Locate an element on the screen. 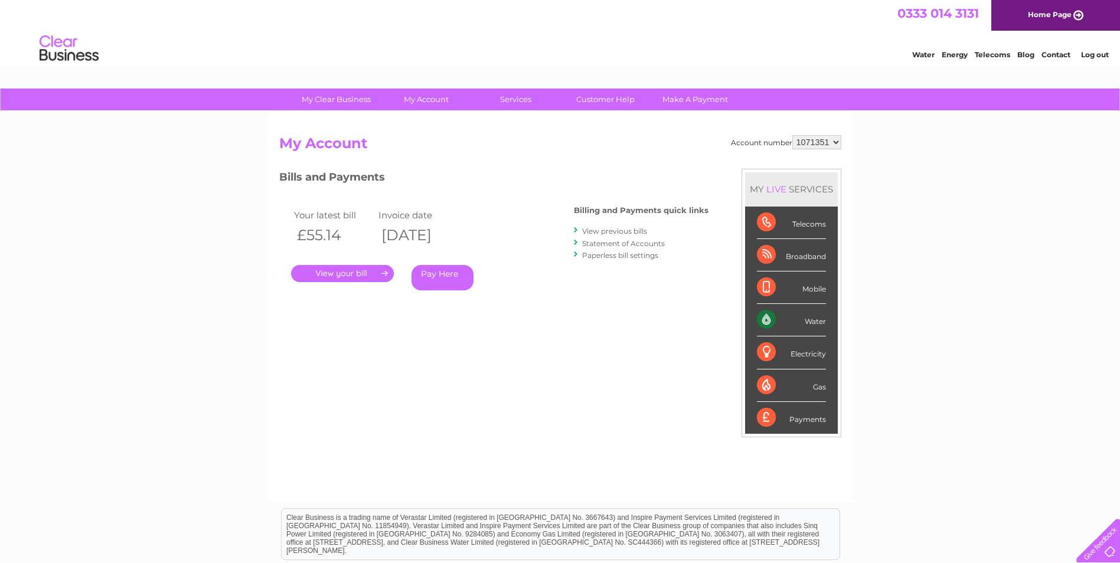 The width and height of the screenshot is (1120, 563). td: Your latest bill is located at coordinates (334, 215).